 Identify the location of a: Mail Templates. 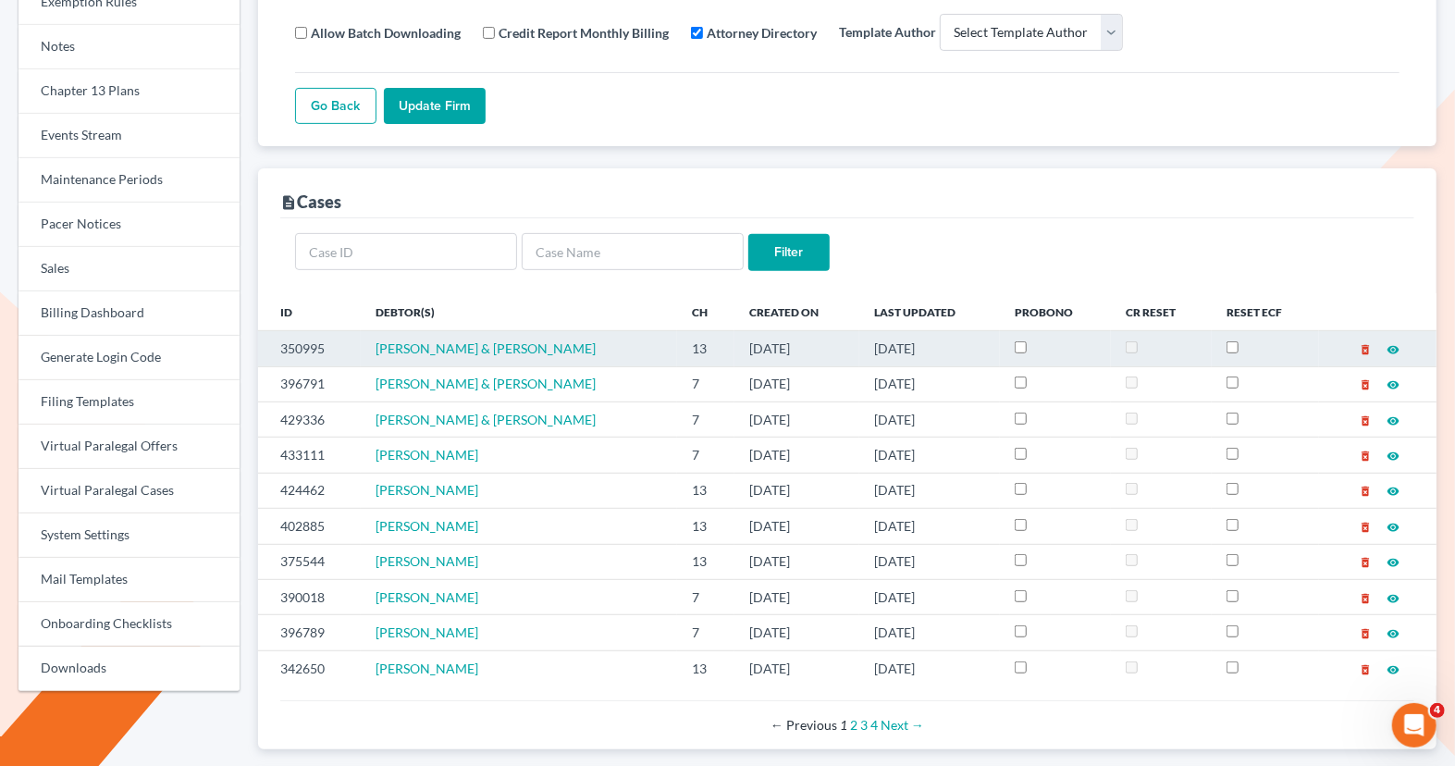
(129, 580).